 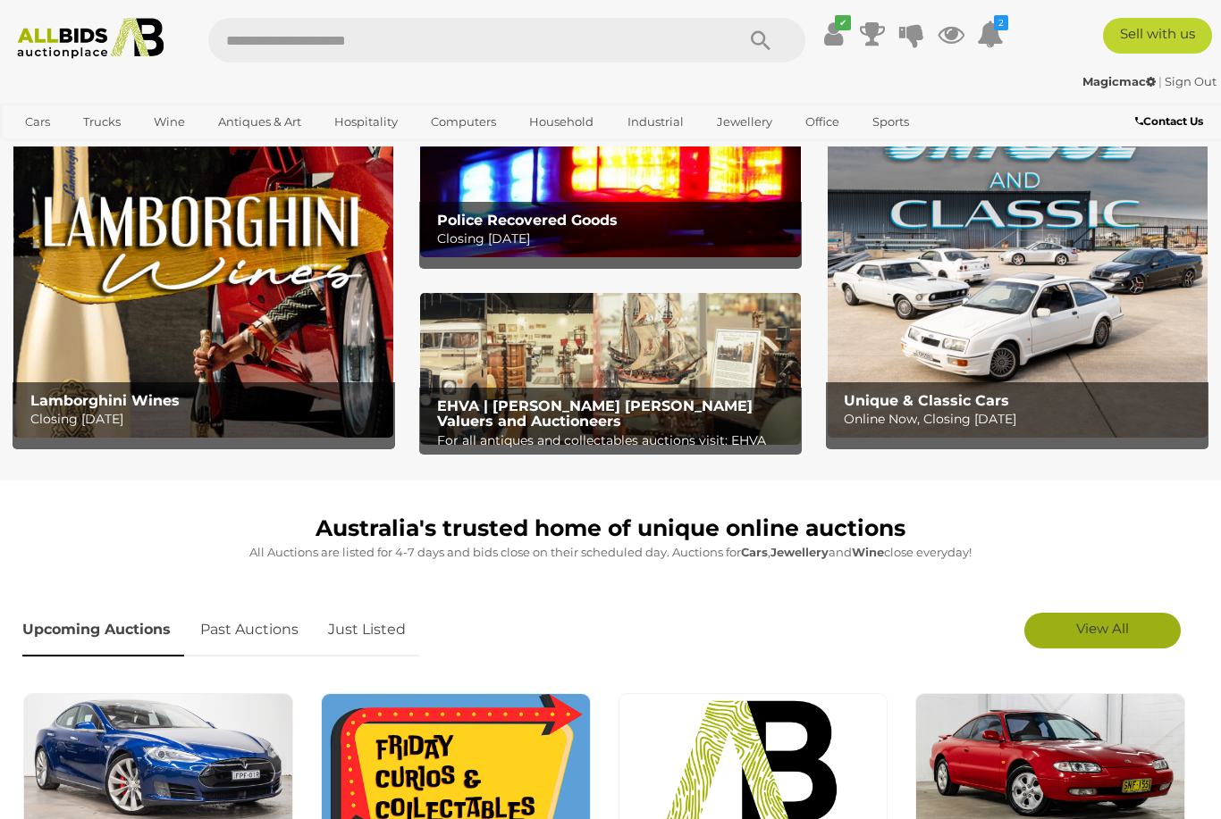 I want to click on p: All Auctions are listed for 4-7 days and bids close on their scheduled day. Auctions for , and cl..., so click(x=610, y=552).